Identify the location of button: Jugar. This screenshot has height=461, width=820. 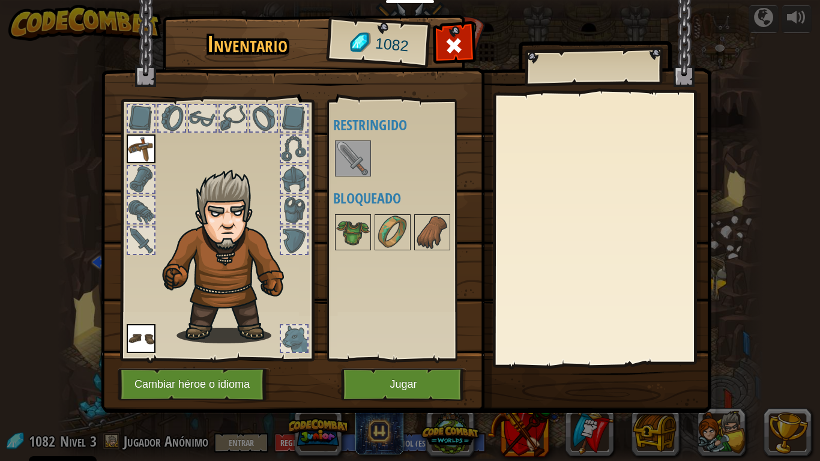
(404, 384).